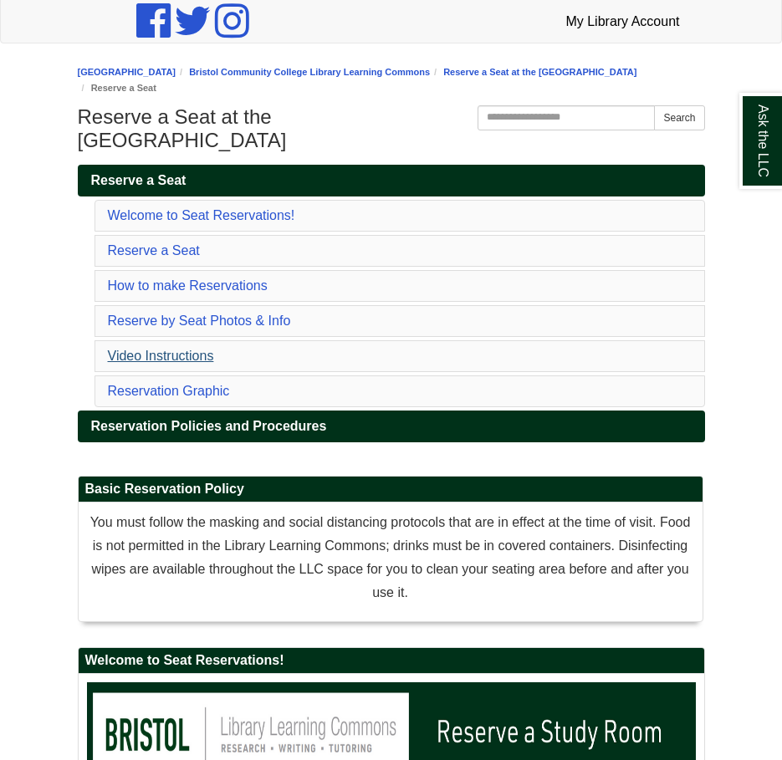  Describe the element at coordinates (161, 355) in the screenshot. I see `a: Video Instructions` at that location.